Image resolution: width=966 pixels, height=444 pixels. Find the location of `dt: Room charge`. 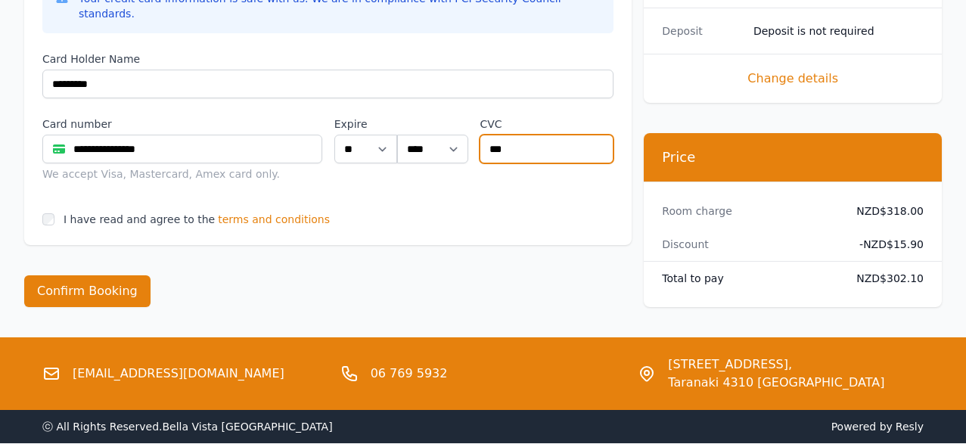

dt: Room charge is located at coordinates (747, 211).